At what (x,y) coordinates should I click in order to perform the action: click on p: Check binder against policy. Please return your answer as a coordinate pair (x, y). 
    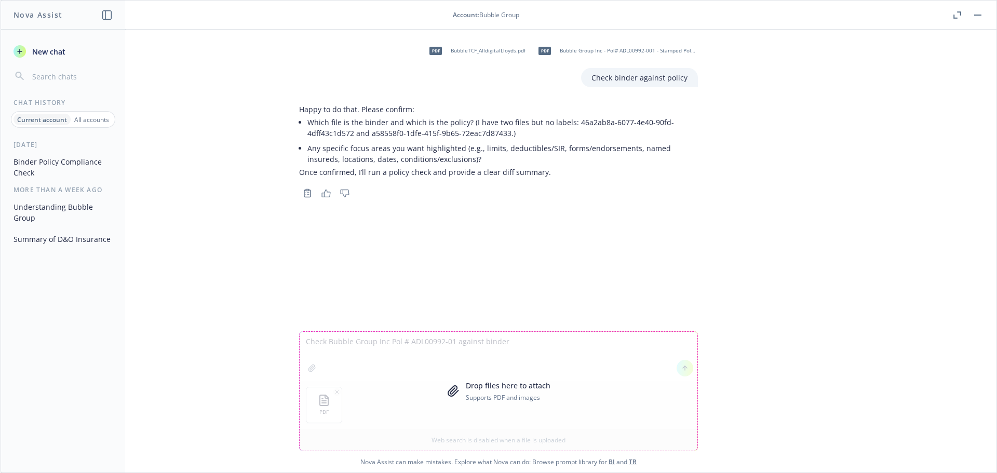
    Looking at the image, I should click on (639, 77).